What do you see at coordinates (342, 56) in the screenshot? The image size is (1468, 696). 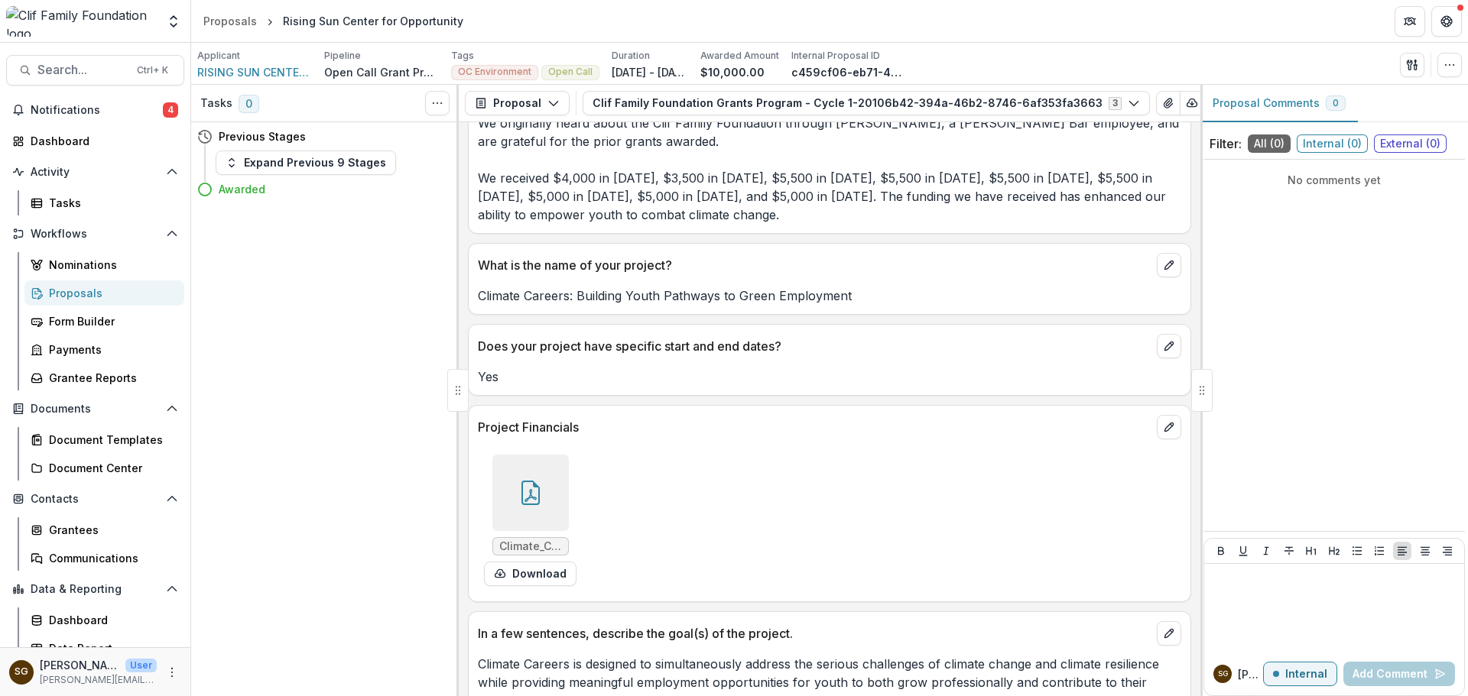 I see `p: Pipeline` at bounding box center [342, 56].